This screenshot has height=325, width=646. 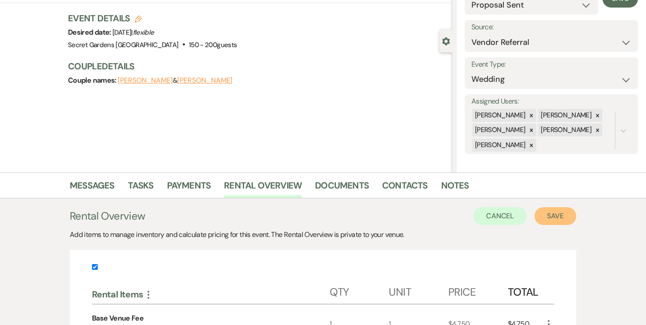 What do you see at coordinates (525, 290) in the screenshot?
I see `div: Total` at bounding box center [525, 290].